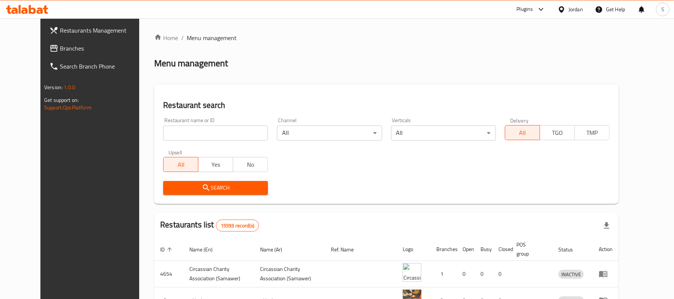  I want to click on span: 1.0.0, so click(69, 87).